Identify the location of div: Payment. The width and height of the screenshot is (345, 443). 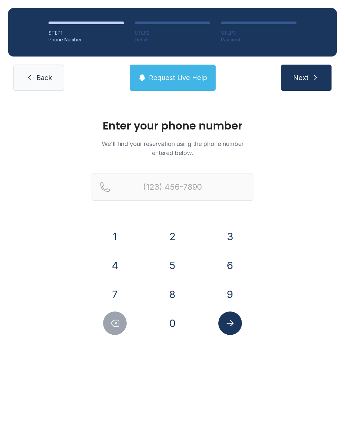
(259, 40).